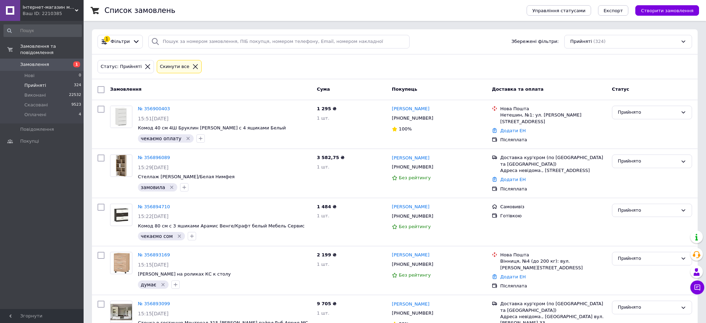 The image size is (706, 323). I want to click on span: Оплачені, so click(35, 115).